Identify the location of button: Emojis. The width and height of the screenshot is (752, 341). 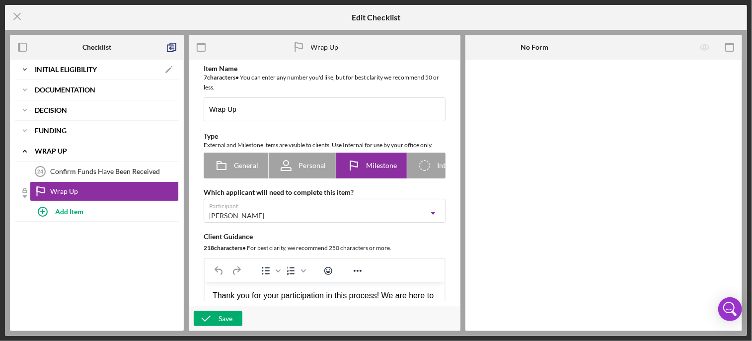
(328, 271).